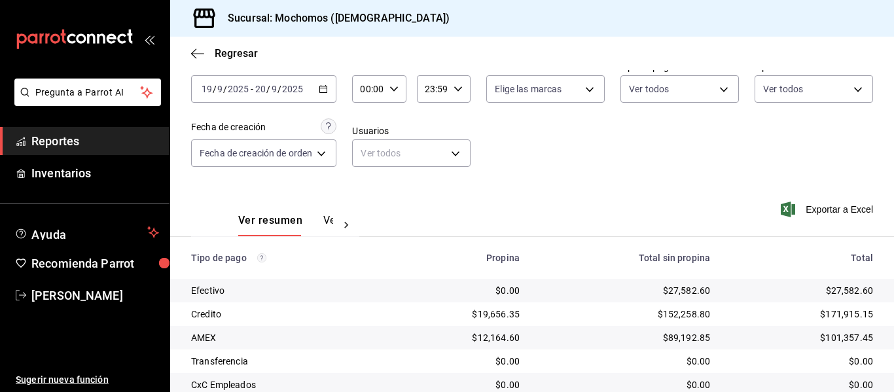 The width and height of the screenshot is (894, 392). Describe the element at coordinates (444, 67) in the screenshot. I see `label: Hora fin` at that location.